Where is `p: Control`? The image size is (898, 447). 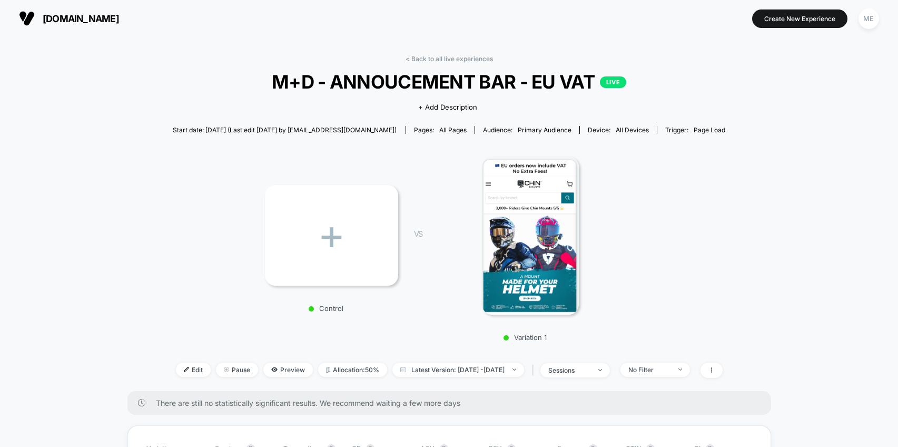
p: Control is located at coordinates (326, 308).